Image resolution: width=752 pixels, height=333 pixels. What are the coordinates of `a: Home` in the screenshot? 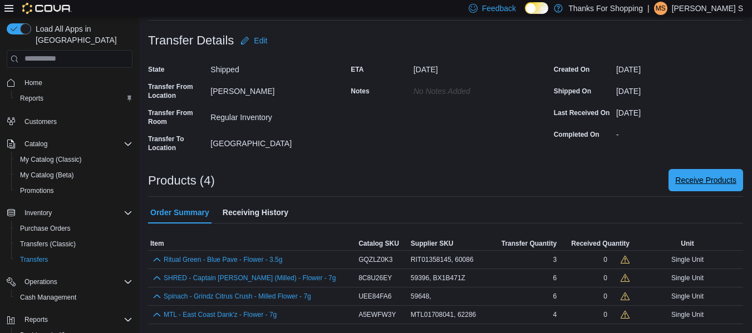 It's located at (33, 83).